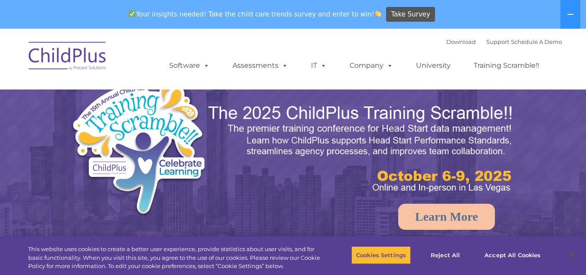  What do you see at coordinates (461, 42) in the screenshot?
I see `a: Download` at bounding box center [461, 42].